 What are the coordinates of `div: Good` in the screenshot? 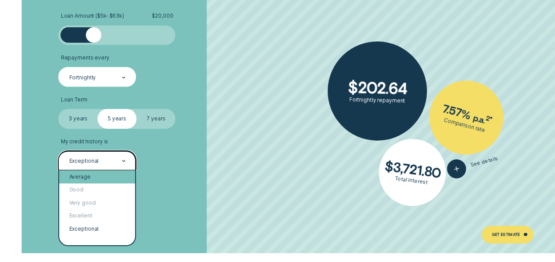 It's located at (97, 190).